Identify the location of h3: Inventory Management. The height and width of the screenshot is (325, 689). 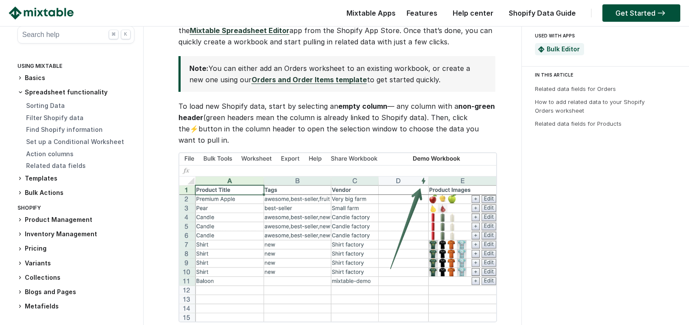
(76, 234).